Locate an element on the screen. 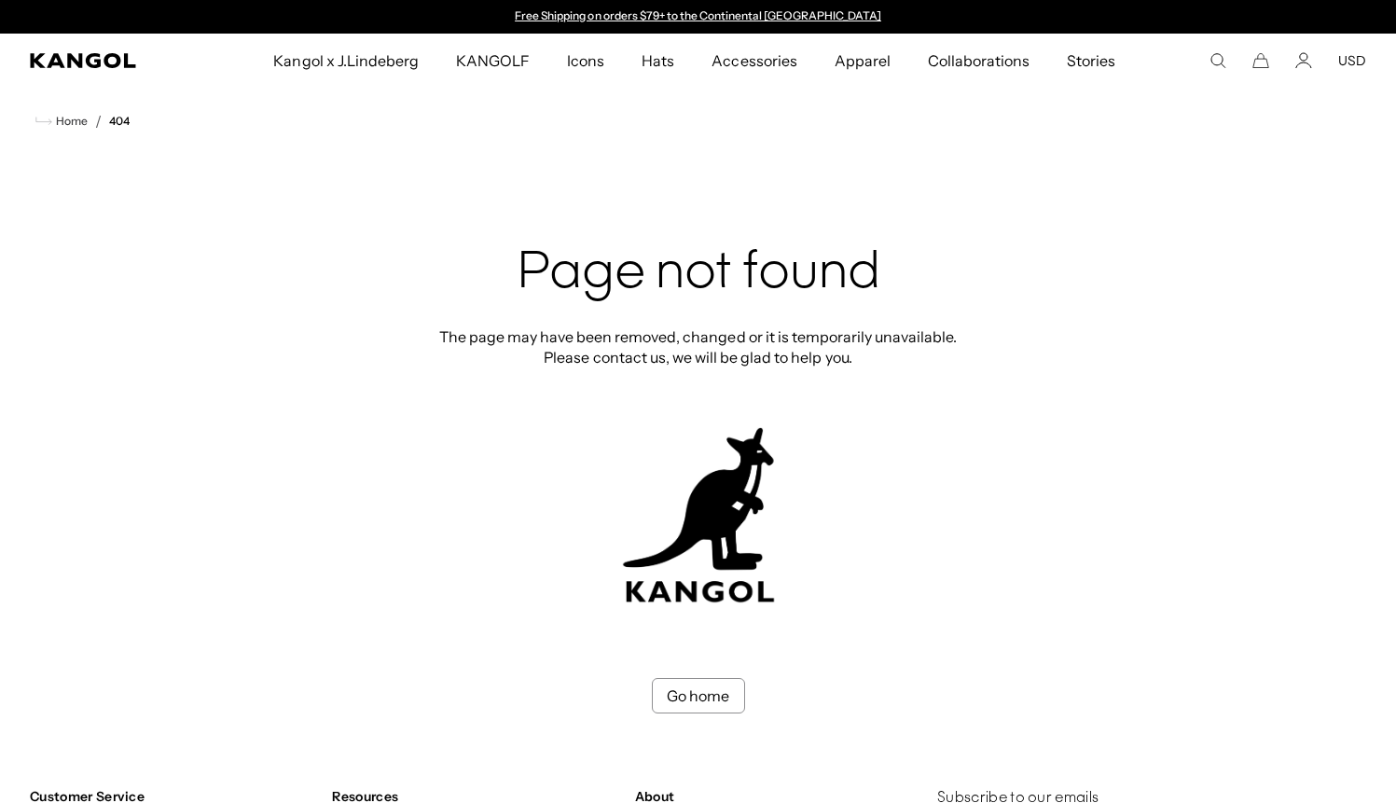  summary: Search here is located at coordinates (1218, 61).